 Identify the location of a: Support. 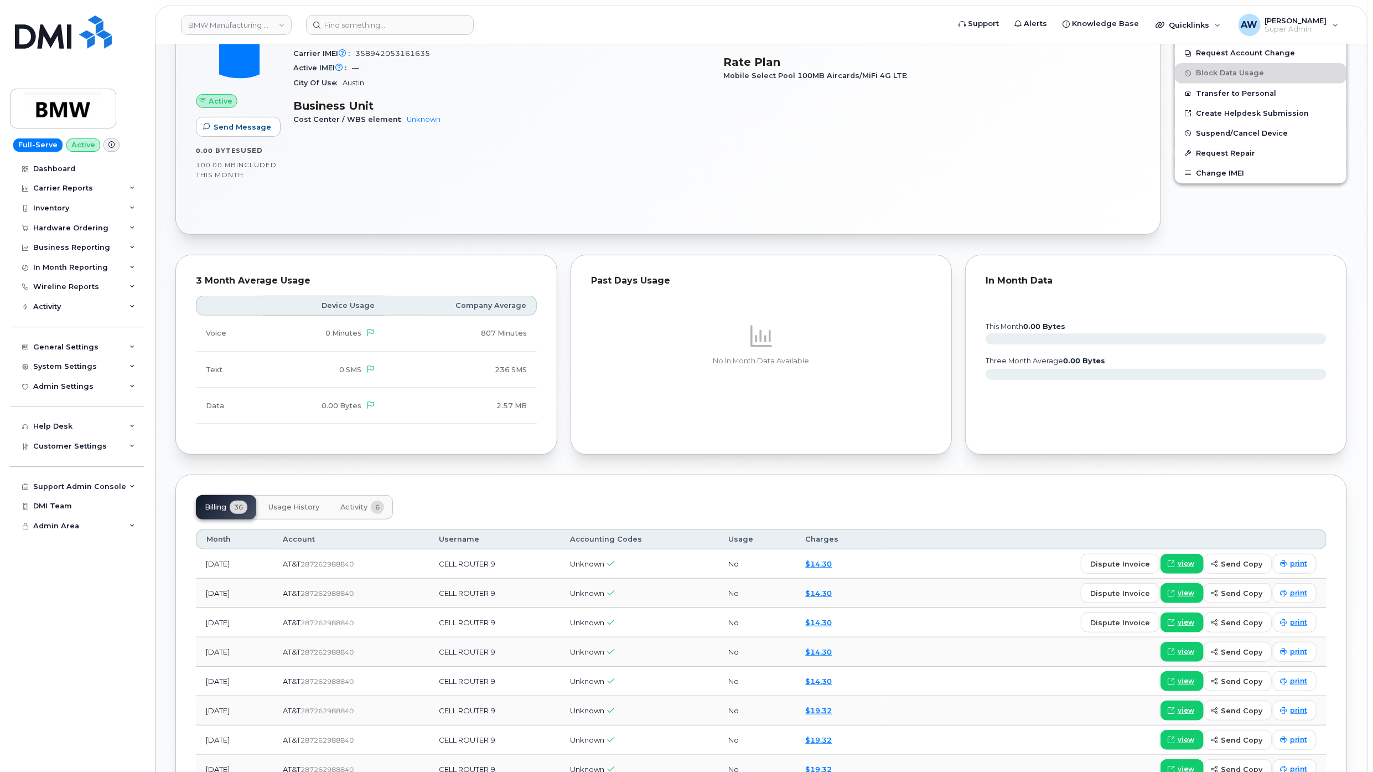
(979, 24).